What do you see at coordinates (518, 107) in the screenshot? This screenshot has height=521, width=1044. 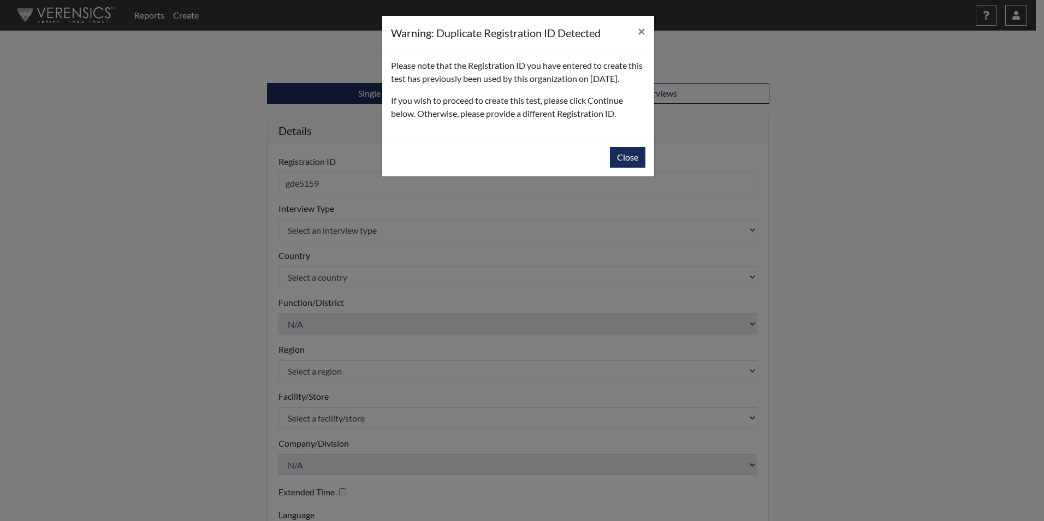 I see `p: If you wish to proceed to create this test, please click Continue below. Otherwise, please provid...` at bounding box center [518, 107].